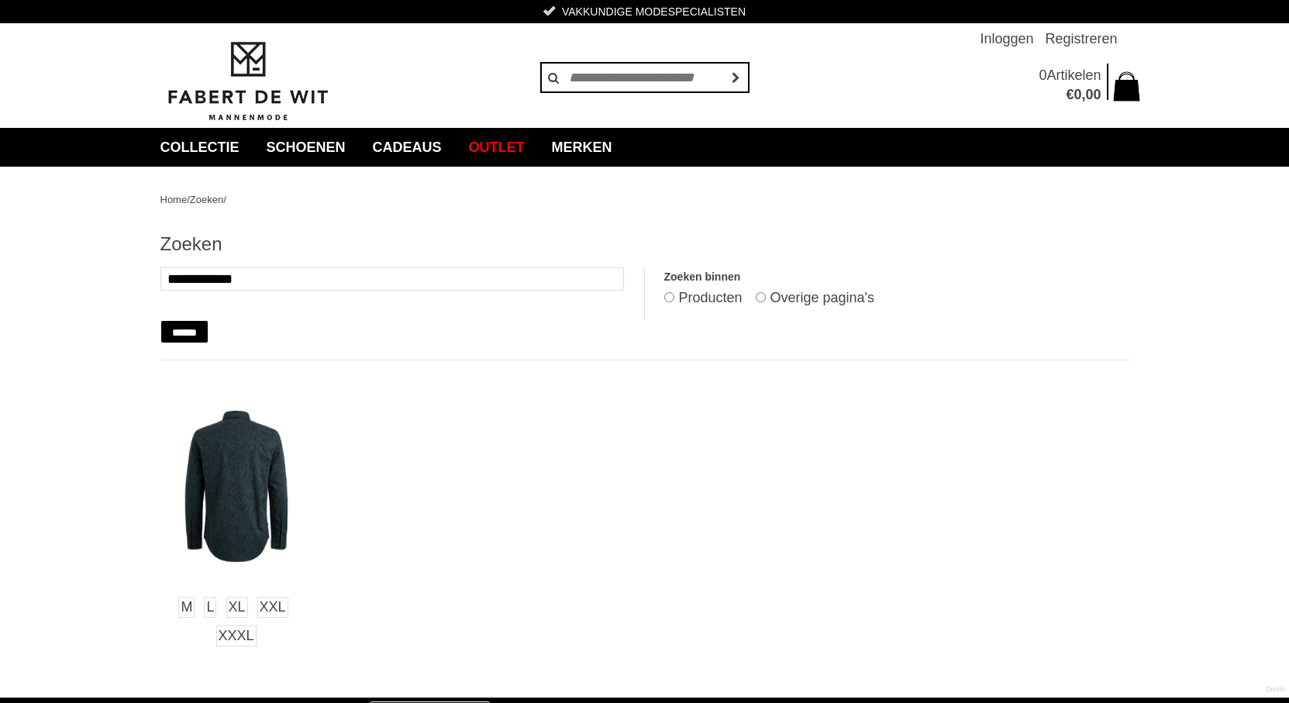  Describe the element at coordinates (273, 607) in the screenshot. I see `a: XXL` at that location.